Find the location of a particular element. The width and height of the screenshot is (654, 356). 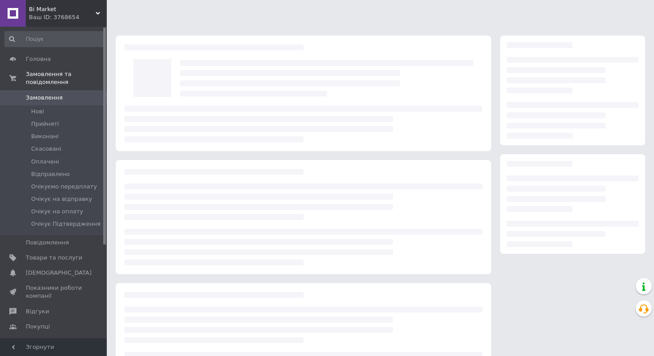

span: Повідомлення is located at coordinates (47, 243).